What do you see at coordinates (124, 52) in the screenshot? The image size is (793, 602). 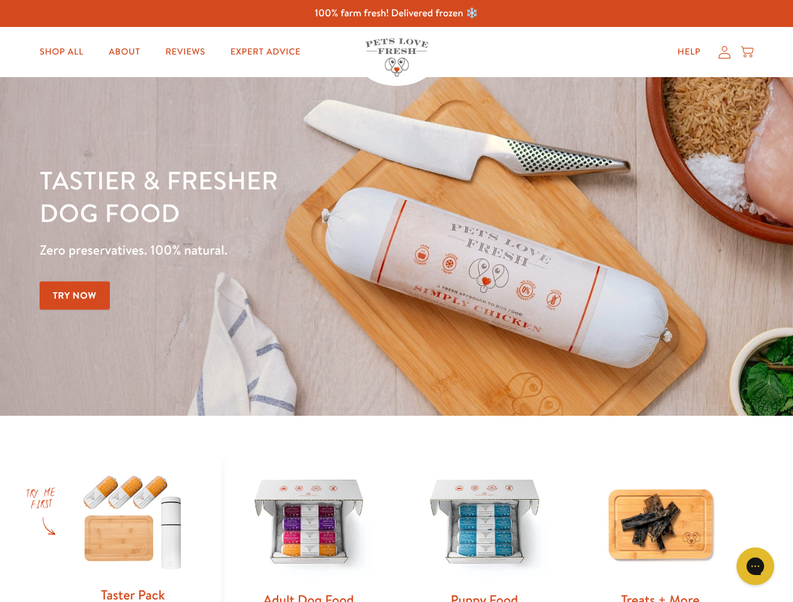 I see `a: About` at bounding box center [124, 52].